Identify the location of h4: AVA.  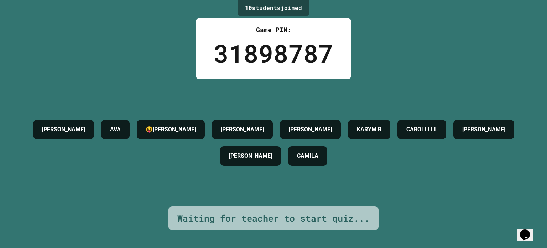
(115, 129).